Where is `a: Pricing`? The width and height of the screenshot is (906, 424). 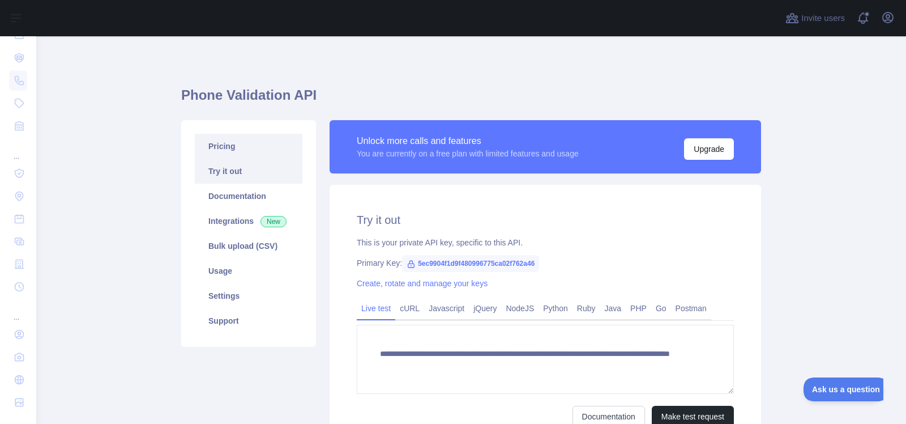 a: Pricing is located at coordinates (249, 146).